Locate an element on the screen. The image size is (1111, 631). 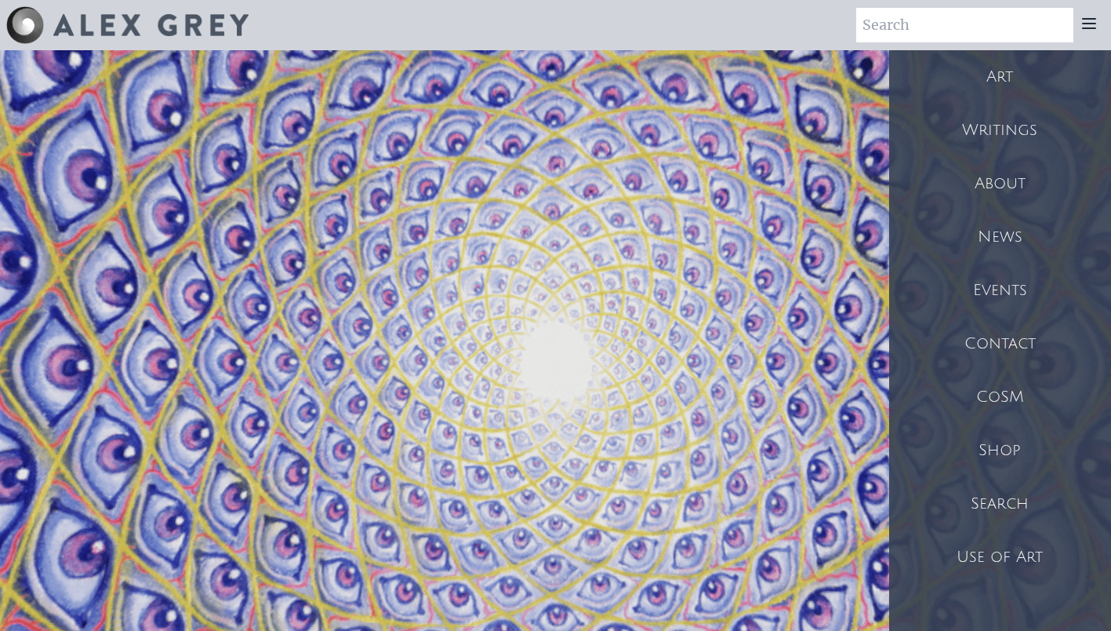
a: News is located at coordinates (1000, 237).